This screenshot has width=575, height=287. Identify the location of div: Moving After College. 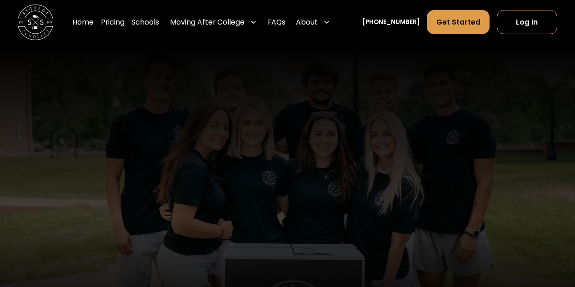
(207, 22).